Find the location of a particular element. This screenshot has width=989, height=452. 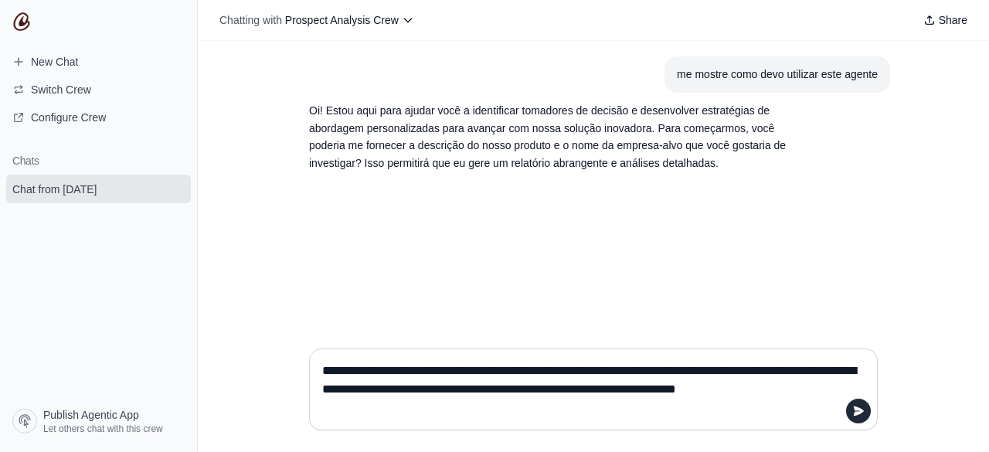

span: New Chat is located at coordinates (54, 62).